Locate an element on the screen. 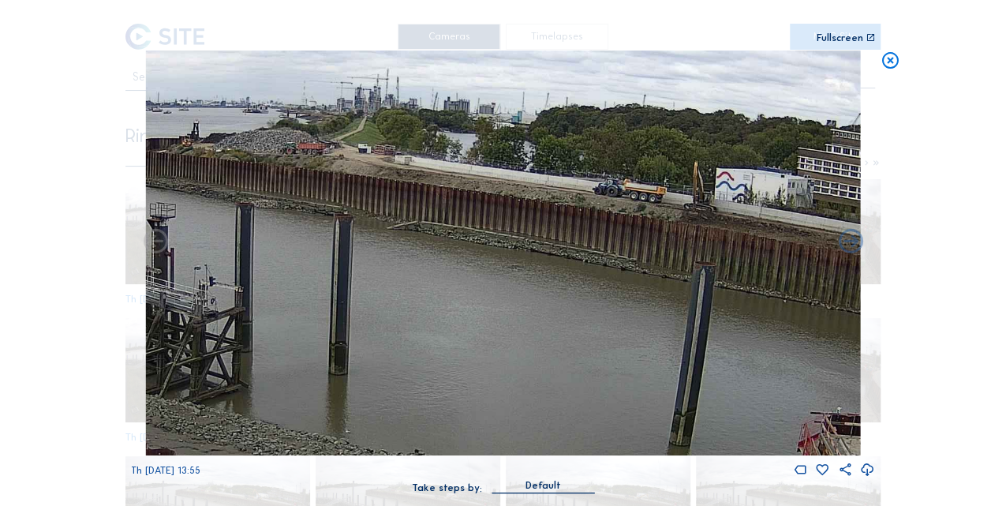 The height and width of the screenshot is (506, 1006). div: Fullscreen is located at coordinates (840, 38).